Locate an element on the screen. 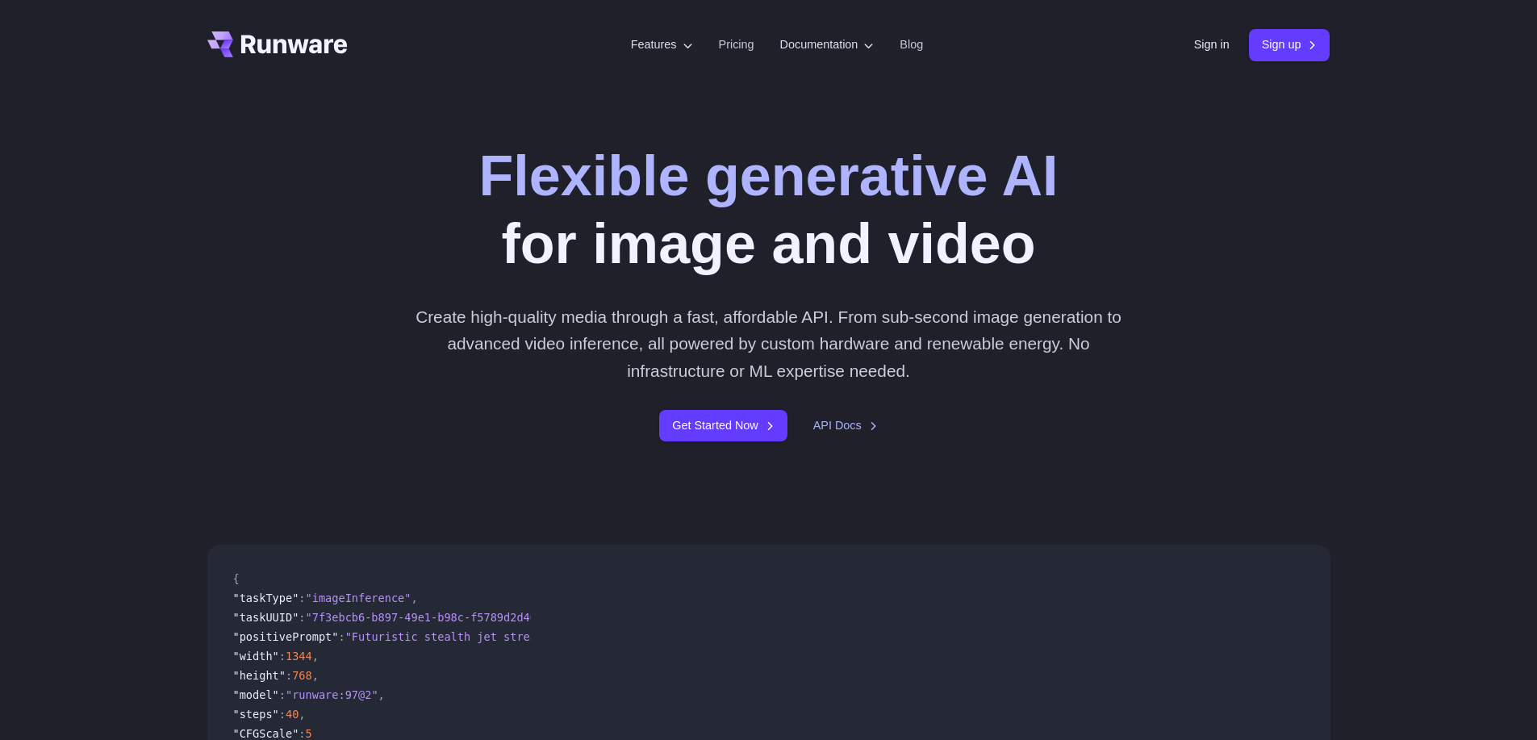  span: "runware:97@2" is located at coordinates (332, 695).